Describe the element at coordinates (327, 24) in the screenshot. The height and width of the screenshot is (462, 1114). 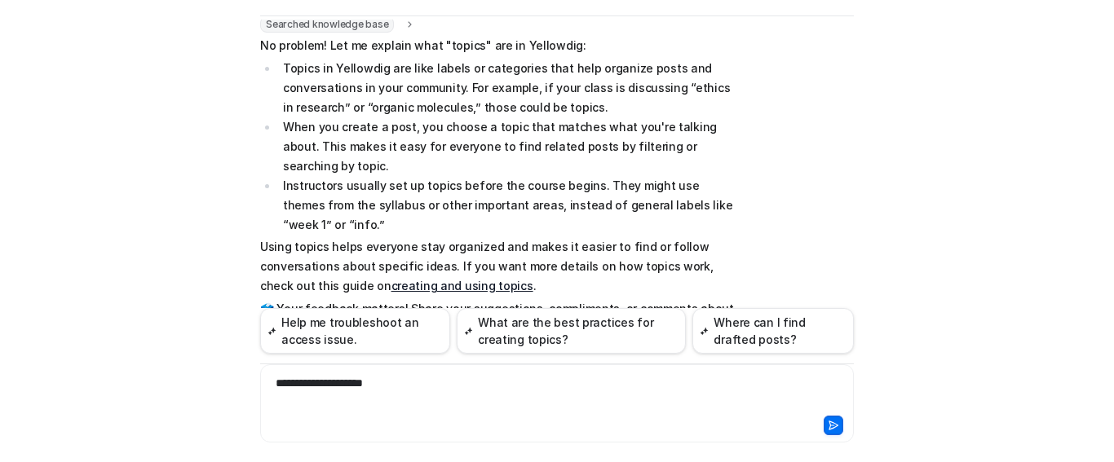
I see `span: Searched knowledge base` at that location.